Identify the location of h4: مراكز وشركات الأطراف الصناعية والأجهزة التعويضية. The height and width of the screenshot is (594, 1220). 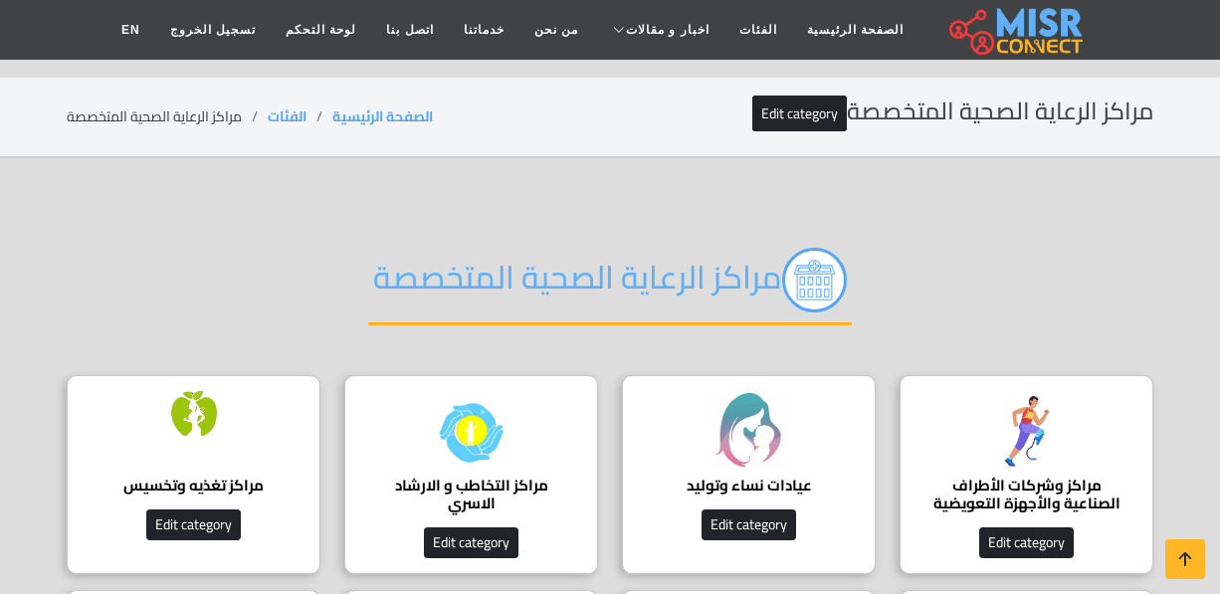
(1026, 495).